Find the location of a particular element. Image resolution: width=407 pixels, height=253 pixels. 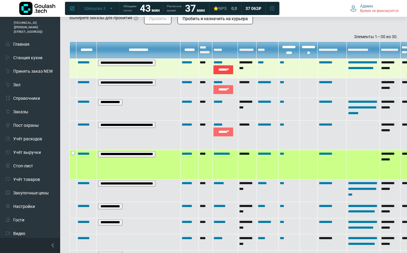

span: NPS is located at coordinates (222, 8).